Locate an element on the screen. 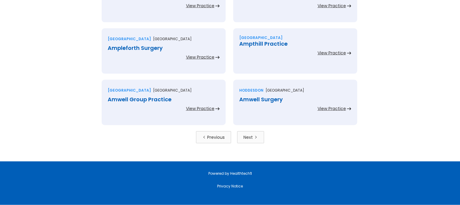 Image resolution: width=460 pixels, height=205 pixels. a: Powered by Healthtech1 is located at coordinates (230, 173).